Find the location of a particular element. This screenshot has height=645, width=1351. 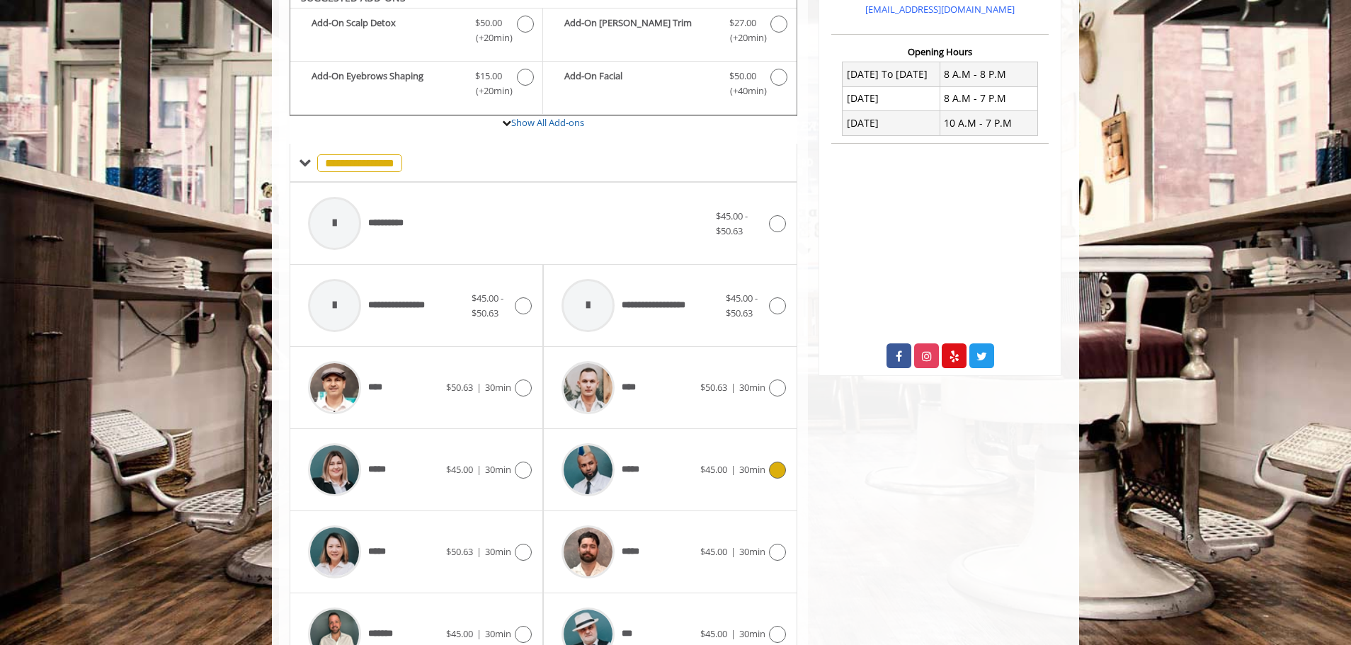

td: 8 A.M - 8 P.M is located at coordinates (988, 74).